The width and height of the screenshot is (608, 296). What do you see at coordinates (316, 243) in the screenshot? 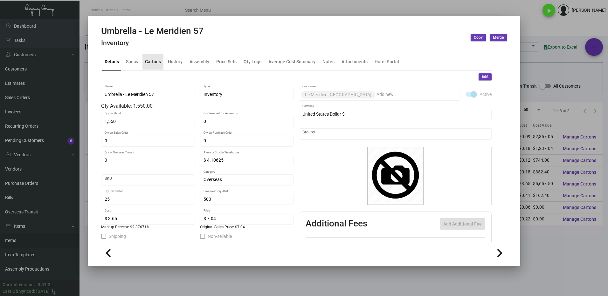
I see `th: Active` at bounding box center [316, 243].